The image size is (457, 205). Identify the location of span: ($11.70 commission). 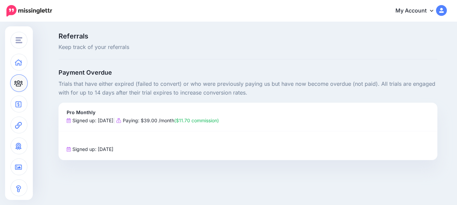
(197, 121).